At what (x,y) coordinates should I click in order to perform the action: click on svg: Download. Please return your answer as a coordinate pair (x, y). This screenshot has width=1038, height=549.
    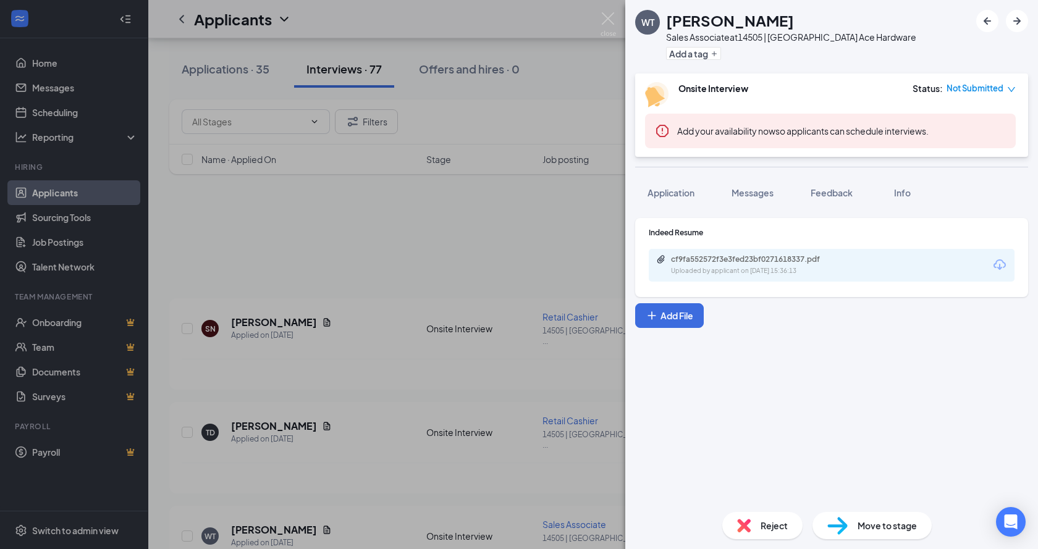
    Looking at the image, I should click on (999, 265).